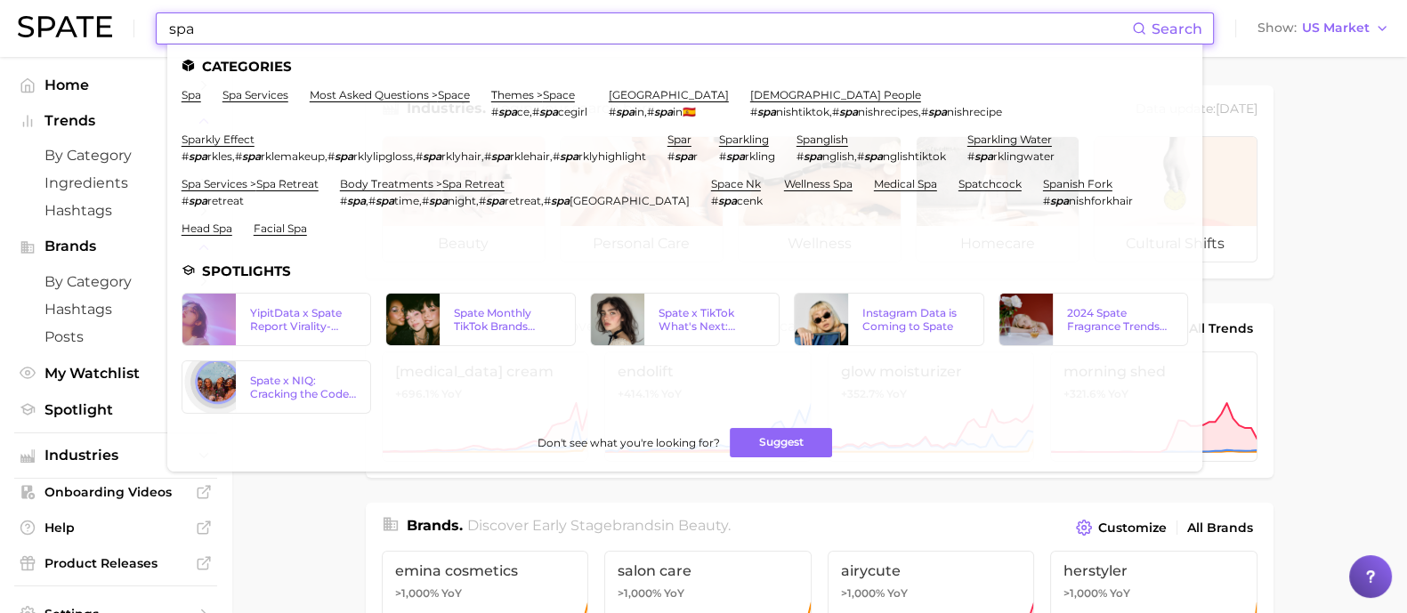 The image size is (1407, 613). What do you see at coordinates (461, 156) in the screenshot?
I see `span: rklyhair` at bounding box center [461, 156].